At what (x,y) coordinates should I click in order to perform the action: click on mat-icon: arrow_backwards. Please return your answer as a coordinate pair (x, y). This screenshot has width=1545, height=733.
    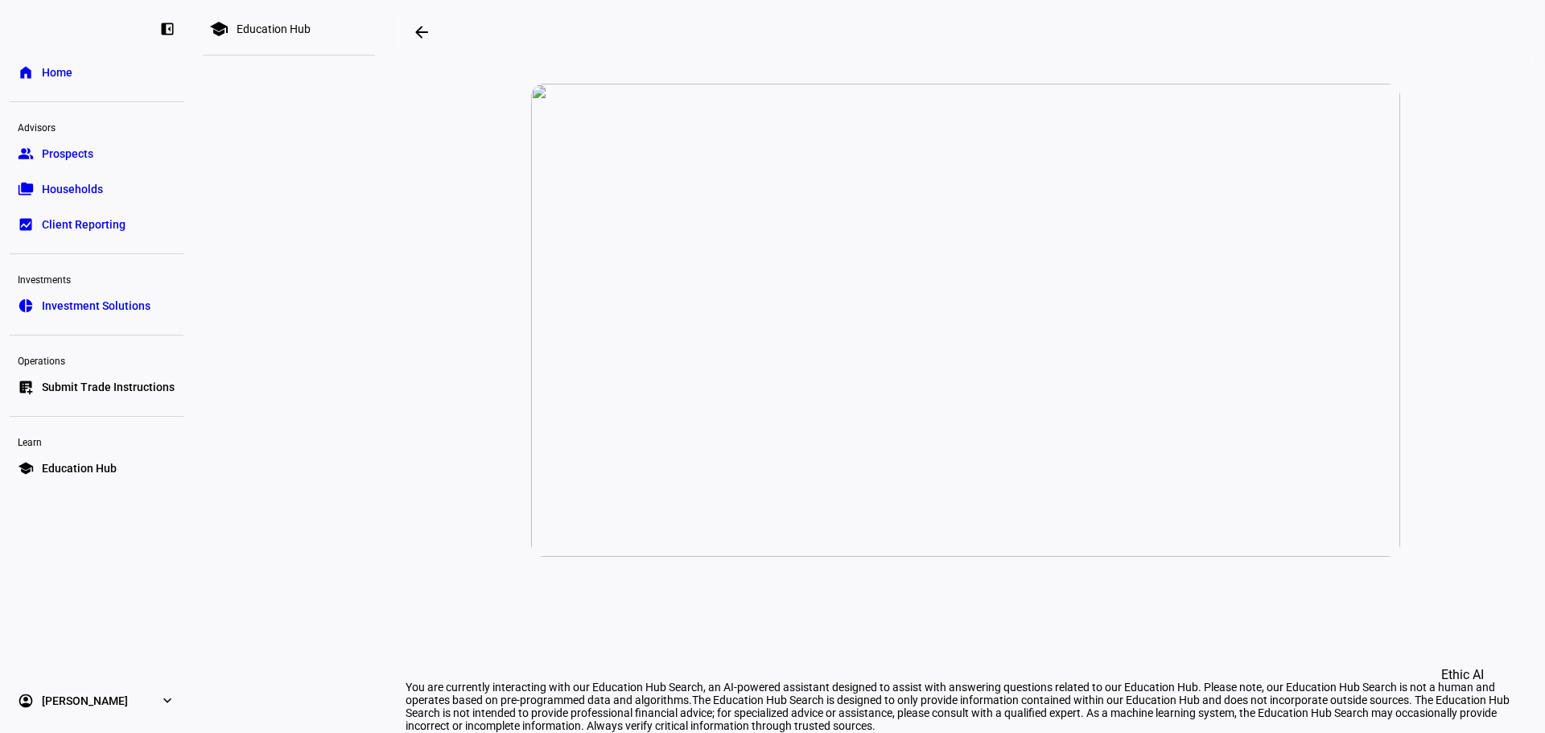
    Looking at the image, I should click on (422, 32).